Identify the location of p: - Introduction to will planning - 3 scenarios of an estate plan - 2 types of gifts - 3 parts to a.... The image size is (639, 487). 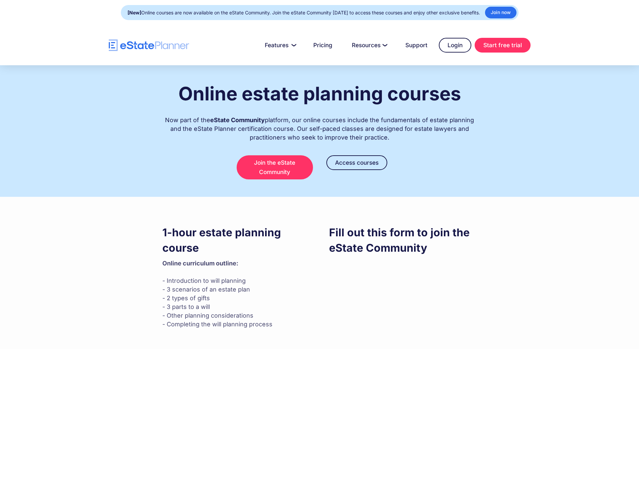
(236, 294).